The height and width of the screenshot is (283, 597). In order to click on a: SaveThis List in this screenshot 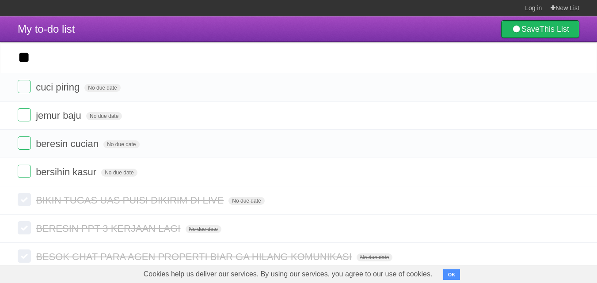, I will do `click(540, 29)`.